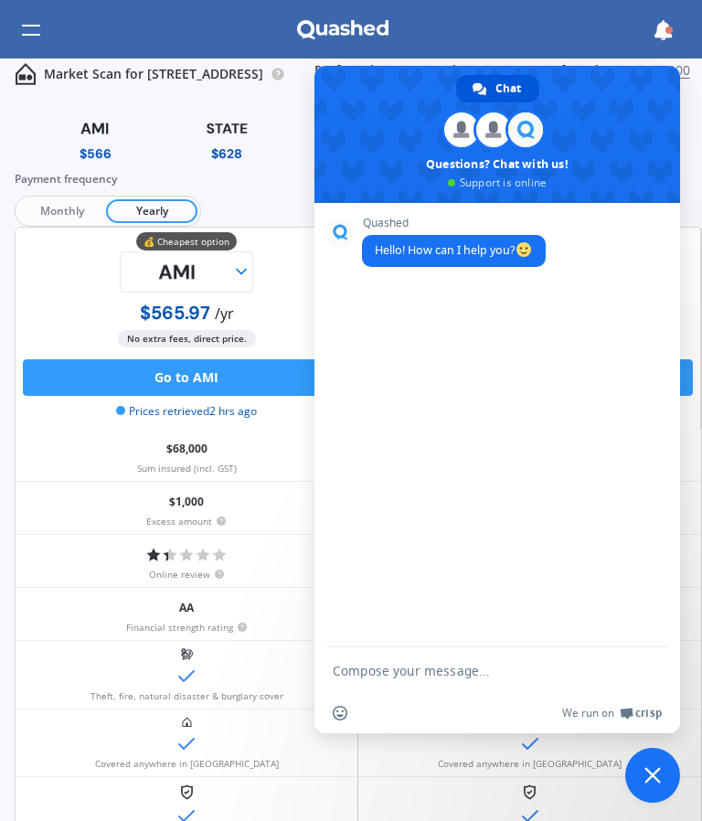 This screenshot has width=702, height=821. Describe the element at coordinates (186, 338) in the screenshot. I see `span: No extra fees, direct price.` at that location.